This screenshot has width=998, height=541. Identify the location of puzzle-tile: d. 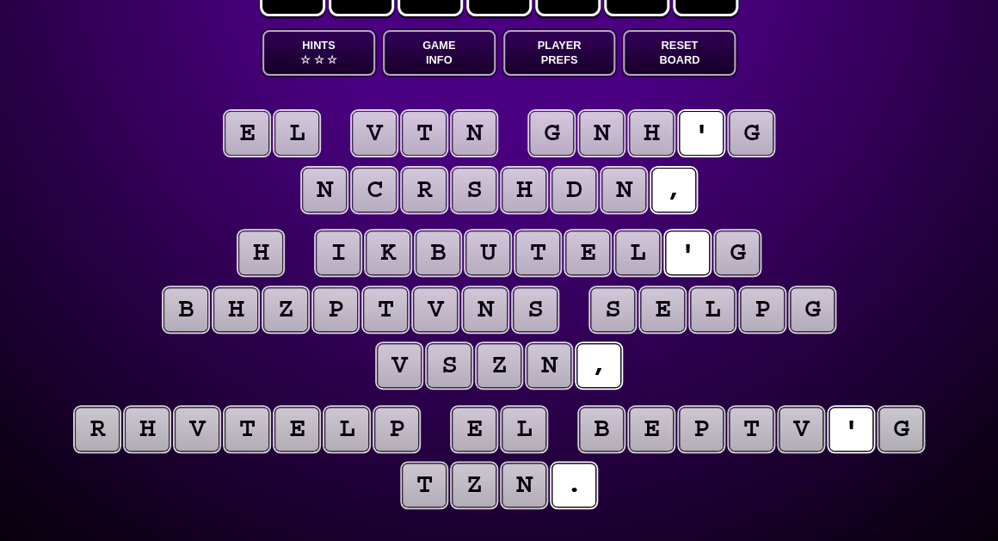
(574, 190).